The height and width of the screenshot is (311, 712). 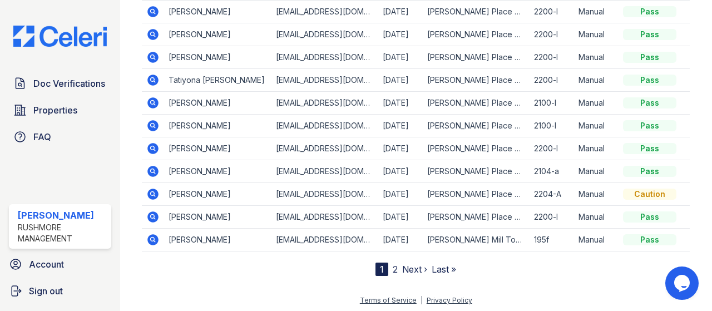 I want to click on span: Sign out, so click(x=46, y=291).